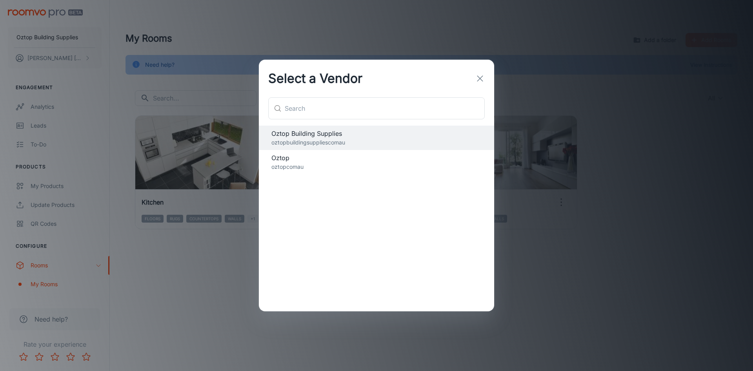  What do you see at coordinates (376, 167) in the screenshot?
I see `p: oztopcomau` at bounding box center [376, 167].